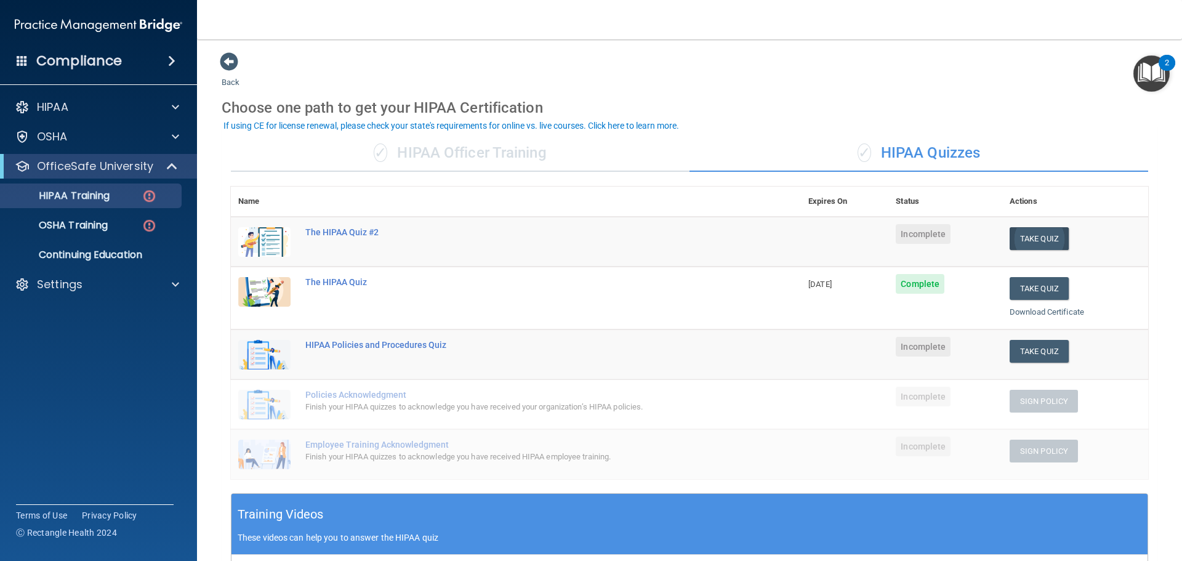 The width and height of the screenshot is (1182, 561). I want to click on p: HIPAA, so click(52, 107).